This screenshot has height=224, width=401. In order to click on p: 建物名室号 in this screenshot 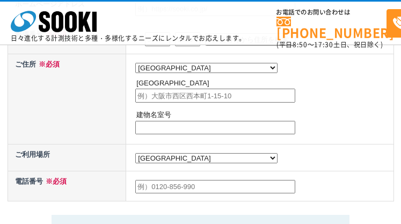, I will do `click(263, 115)`.